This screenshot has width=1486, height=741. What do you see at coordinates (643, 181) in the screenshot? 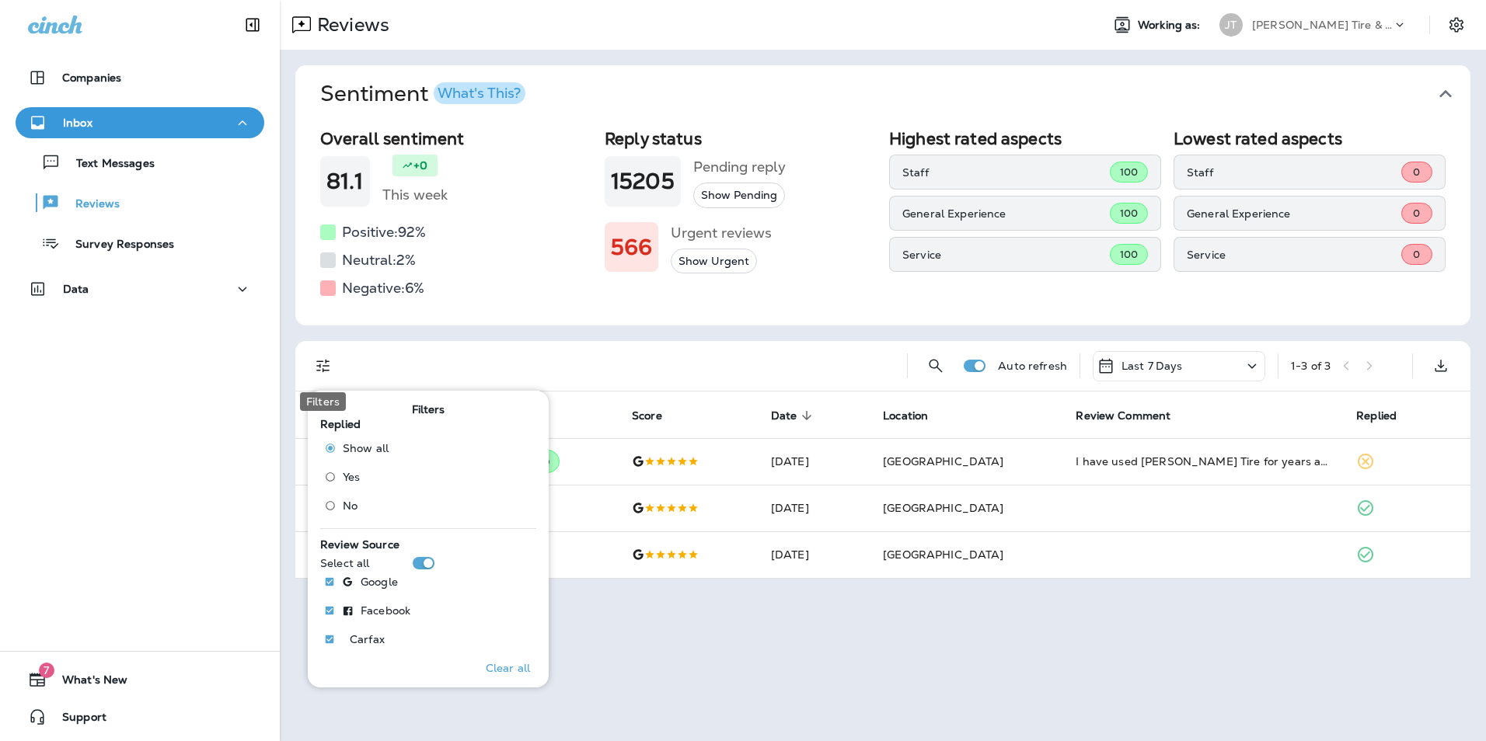
I see `h1: 15205` at bounding box center [643, 181].